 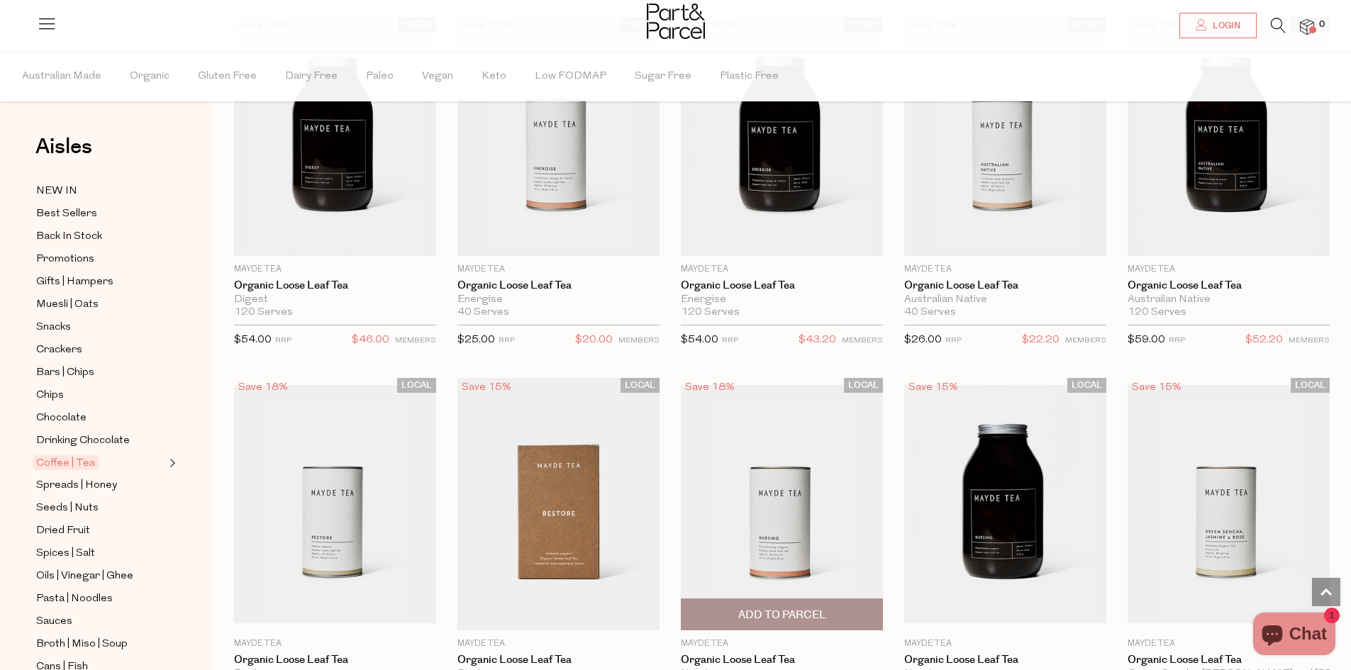 What do you see at coordinates (67, 305) in the screenshot?
I see `span: Muesli | Oats` at bounding box center [67, 305].